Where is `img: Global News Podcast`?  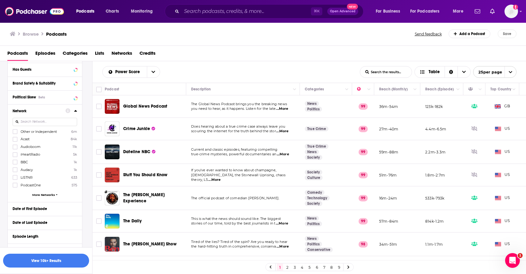
img: Global News Podcast is located at coordinates (112, 106).